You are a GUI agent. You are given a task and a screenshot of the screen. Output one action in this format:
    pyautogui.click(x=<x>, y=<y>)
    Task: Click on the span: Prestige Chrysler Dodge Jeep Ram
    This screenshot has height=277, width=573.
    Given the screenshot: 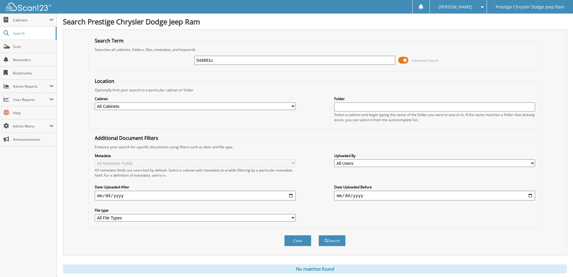 What is the action you would take?
    pyautogui.click(x=530, y=7)
    